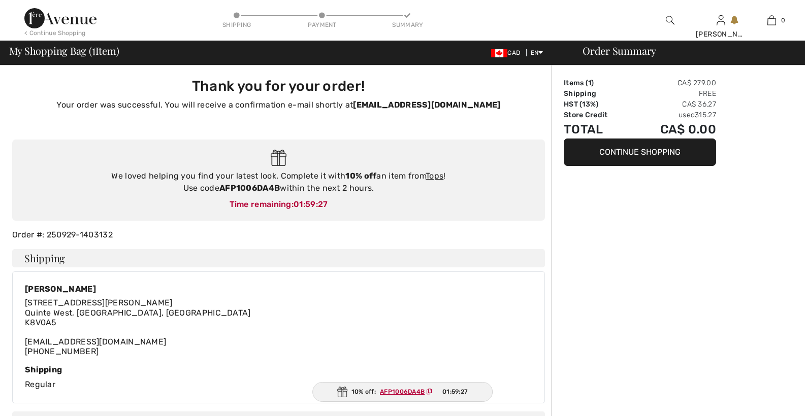  I want to click on strong: AFP1006DA4B, so click(249, 188).